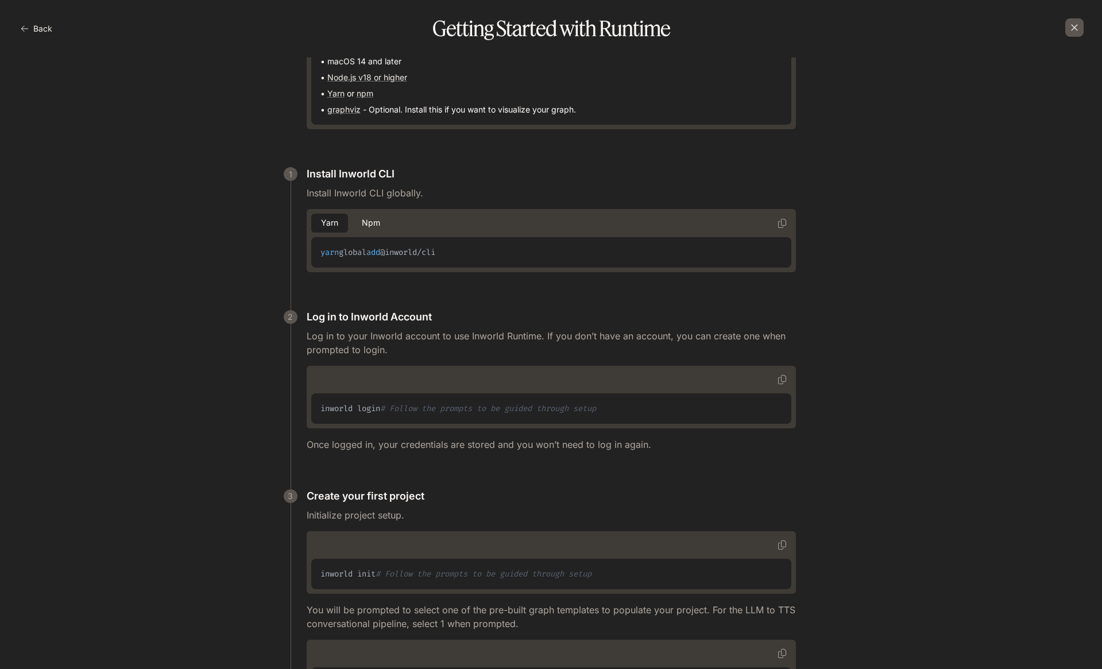 The height and width of the screenshot is (669, 1102). What do you see at coordinates (365, 495) in the screenshot?
I see `p: Create your first project` at bounding box center [365, 495].